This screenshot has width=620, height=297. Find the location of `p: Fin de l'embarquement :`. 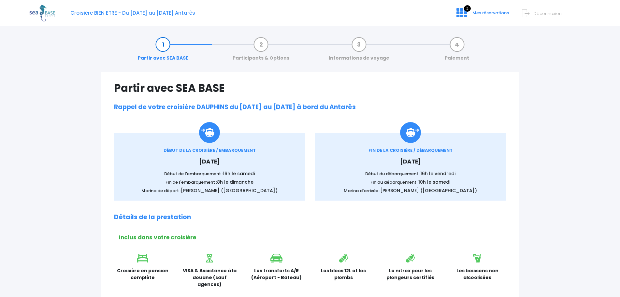

p: Fin de l'embarquement : is located at coordinates (209, 182).